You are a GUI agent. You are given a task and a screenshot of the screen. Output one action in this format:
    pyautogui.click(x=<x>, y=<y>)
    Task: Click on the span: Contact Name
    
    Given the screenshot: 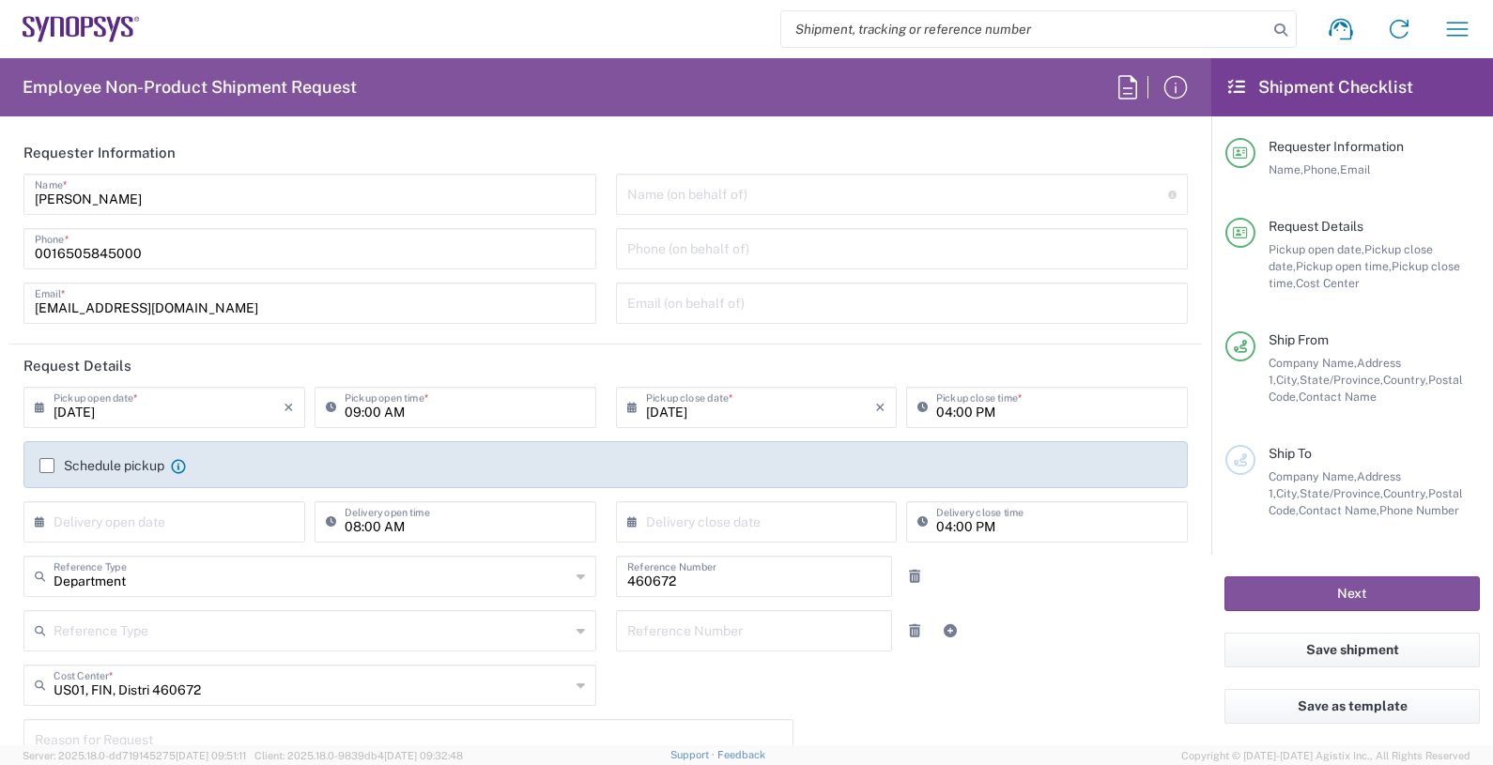 What is the action you would take?
    pyautogui.click(x=1337, y=396)
    